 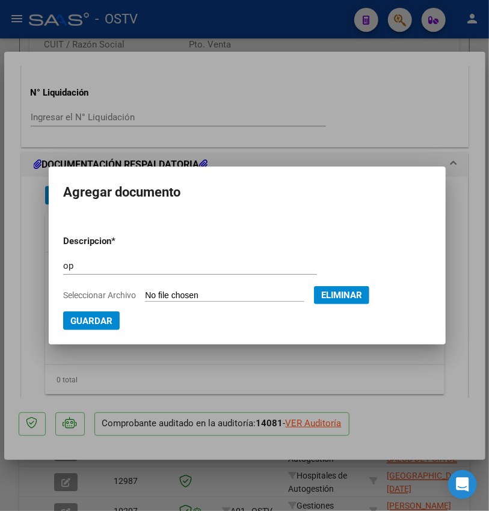 What do you see at coordinates (99, 295) in the screenshot?
I see `span: Seleccionar Archivo` at bounding box center [99, 295].